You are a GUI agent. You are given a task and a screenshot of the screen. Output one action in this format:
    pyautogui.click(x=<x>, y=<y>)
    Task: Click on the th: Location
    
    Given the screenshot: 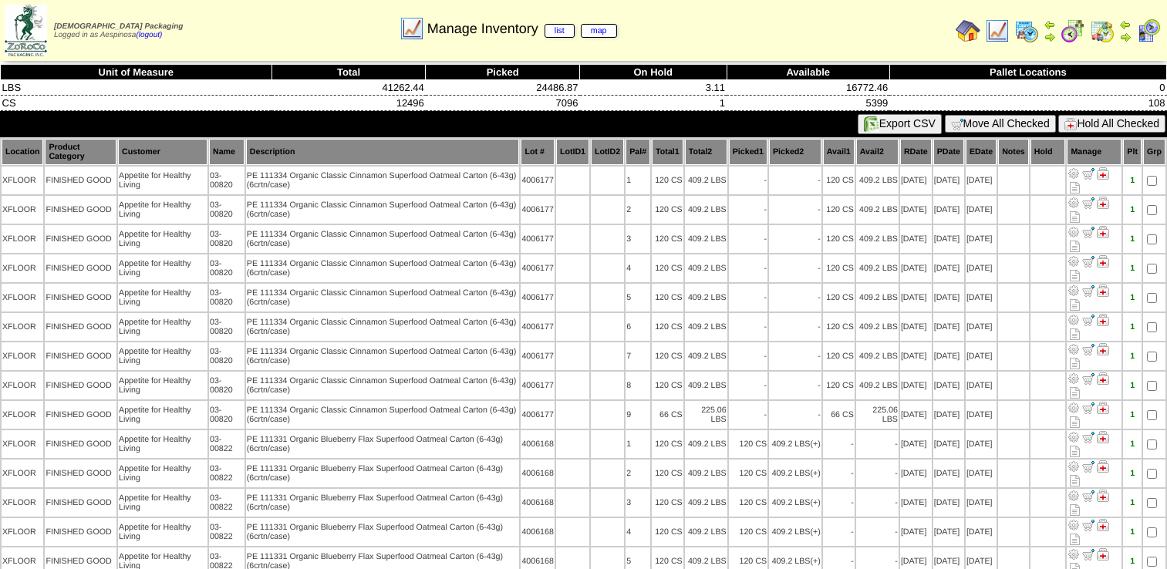 What is the action you would take?
    pyautogui.click(x=22, y=152)
    